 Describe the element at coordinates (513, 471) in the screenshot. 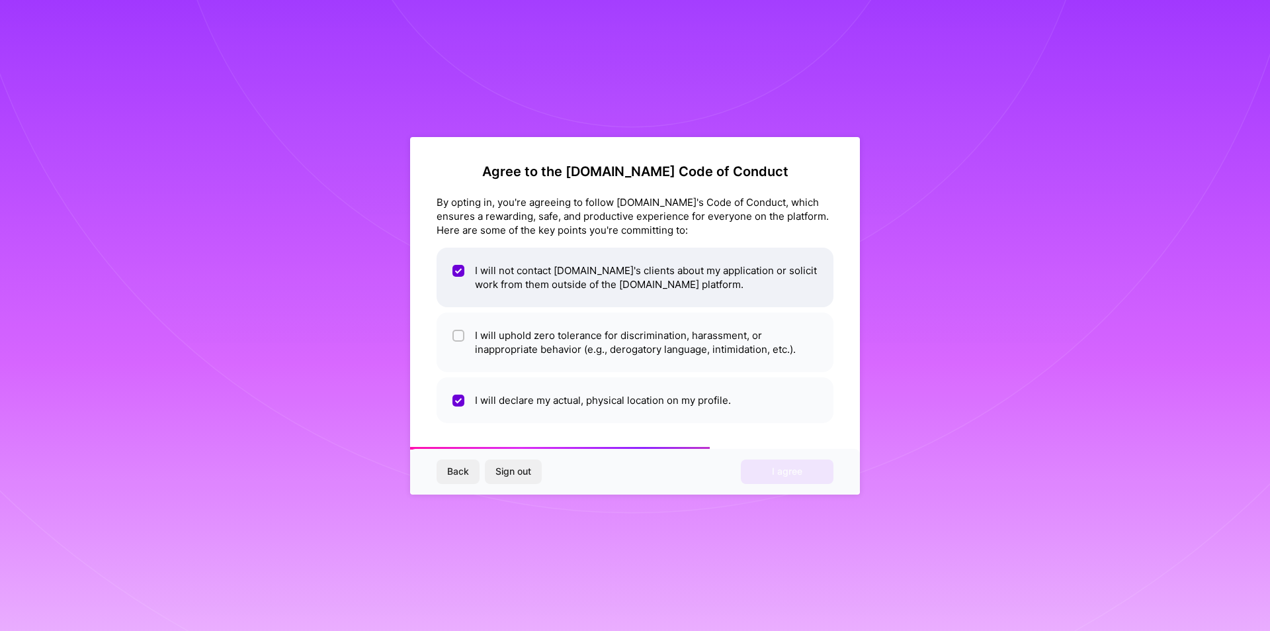

I see `button: Sign out` at that location.